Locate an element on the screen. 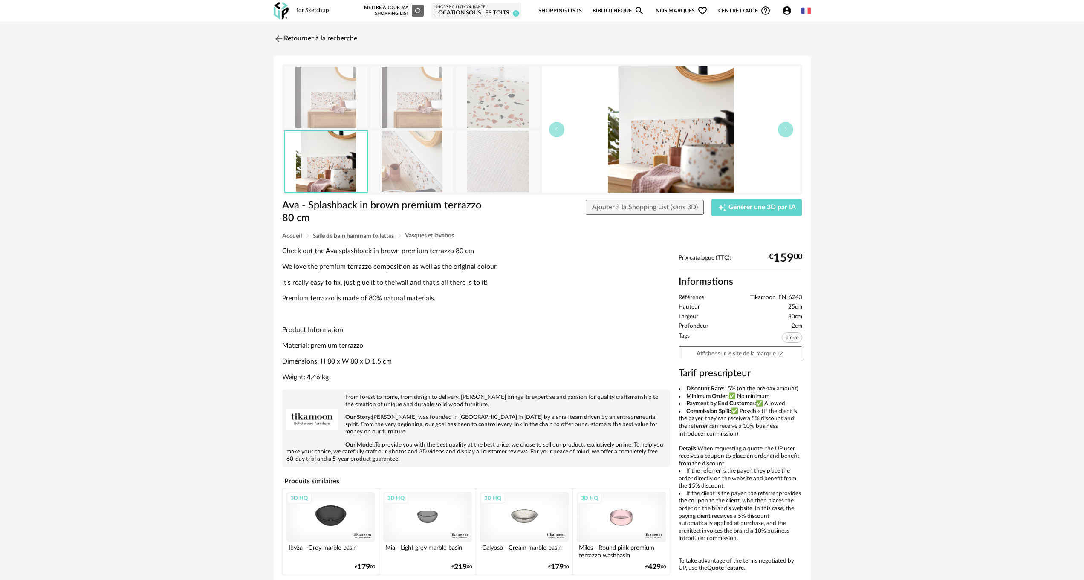 This screenshot has width=1084, height=580. span: Creation icon is located at coordinates (722, 208).